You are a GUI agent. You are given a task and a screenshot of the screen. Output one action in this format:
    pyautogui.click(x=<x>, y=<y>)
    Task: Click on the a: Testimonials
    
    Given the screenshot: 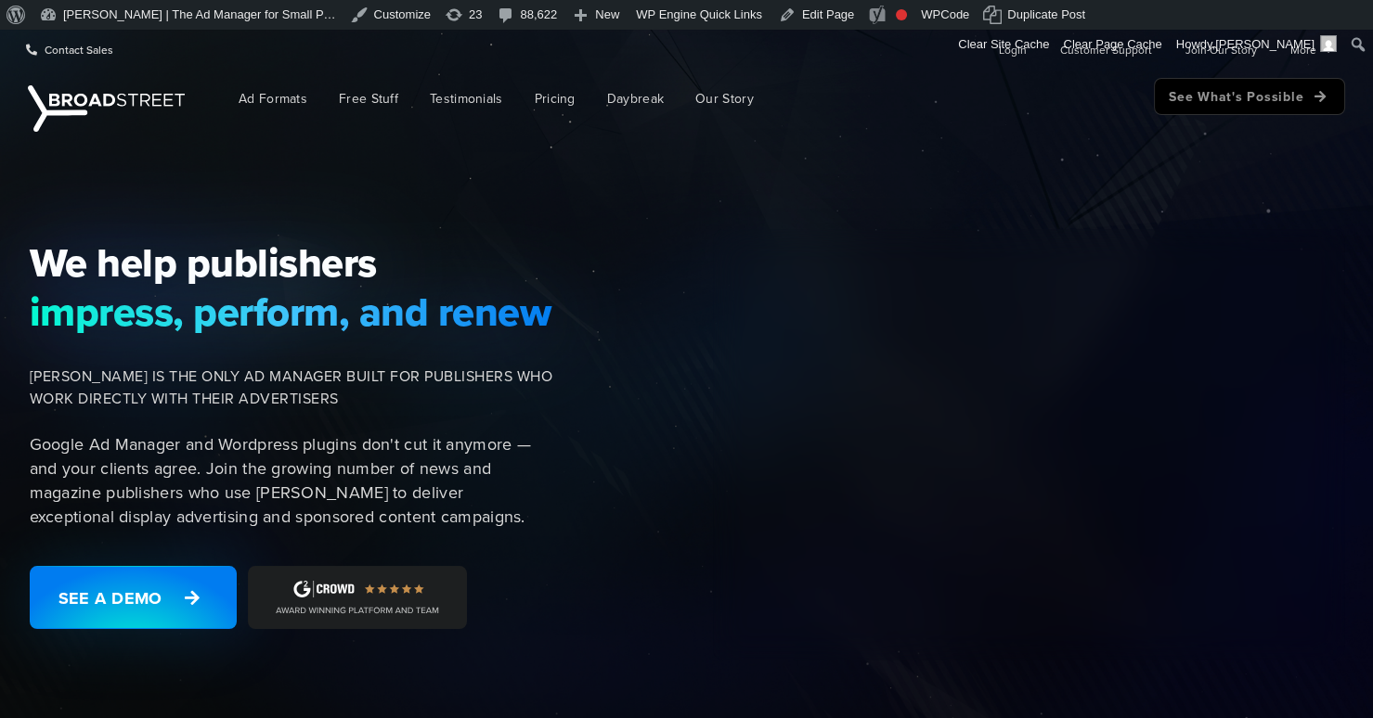 What is the action you would take?
    pyautogui.click(x=466, y=98)
    